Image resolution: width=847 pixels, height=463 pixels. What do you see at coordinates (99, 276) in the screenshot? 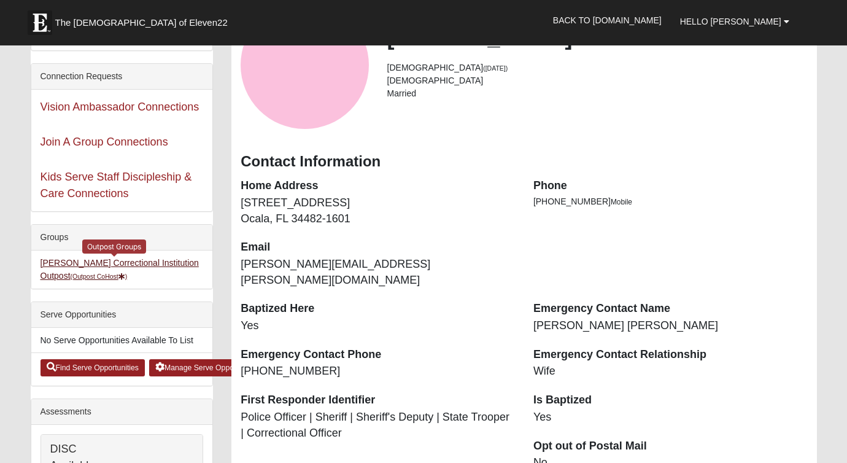
I see `small: (Outpost CoHost )` at bounding box center [99, 276].